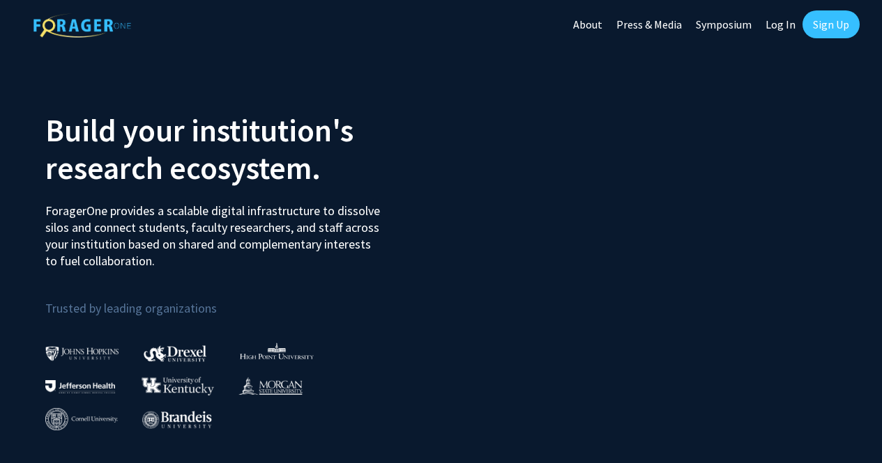  Describe the element at coordinates (178, 386) in the screenshot. I see `img: University of Kentucky` at that location.